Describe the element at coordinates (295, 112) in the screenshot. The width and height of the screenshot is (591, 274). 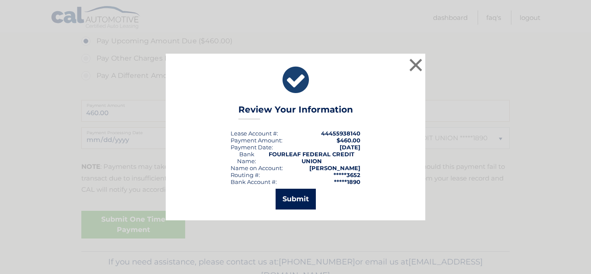
I see `h3: Review Your Information` at that location.